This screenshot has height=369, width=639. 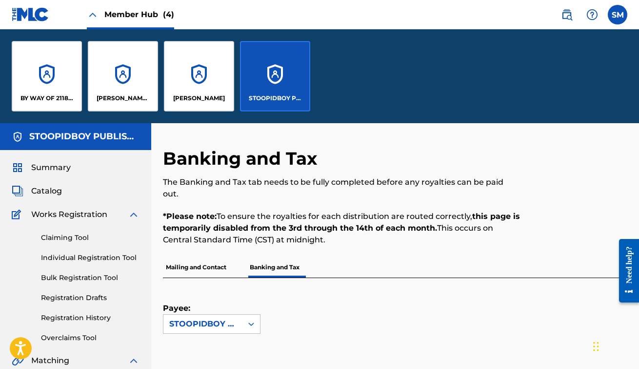 I want to click on a: SummarySummary, so click(x=41, y=167).